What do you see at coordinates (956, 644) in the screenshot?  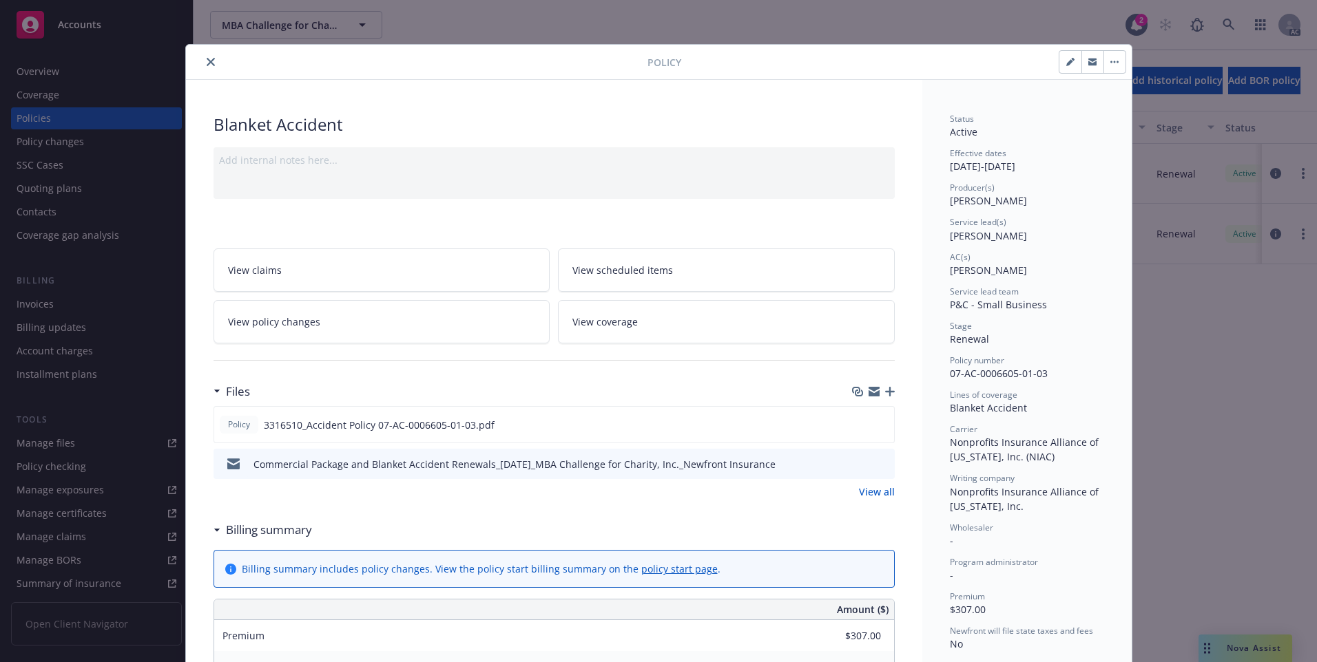 I see `span: No` at bounding box center [956, 644].